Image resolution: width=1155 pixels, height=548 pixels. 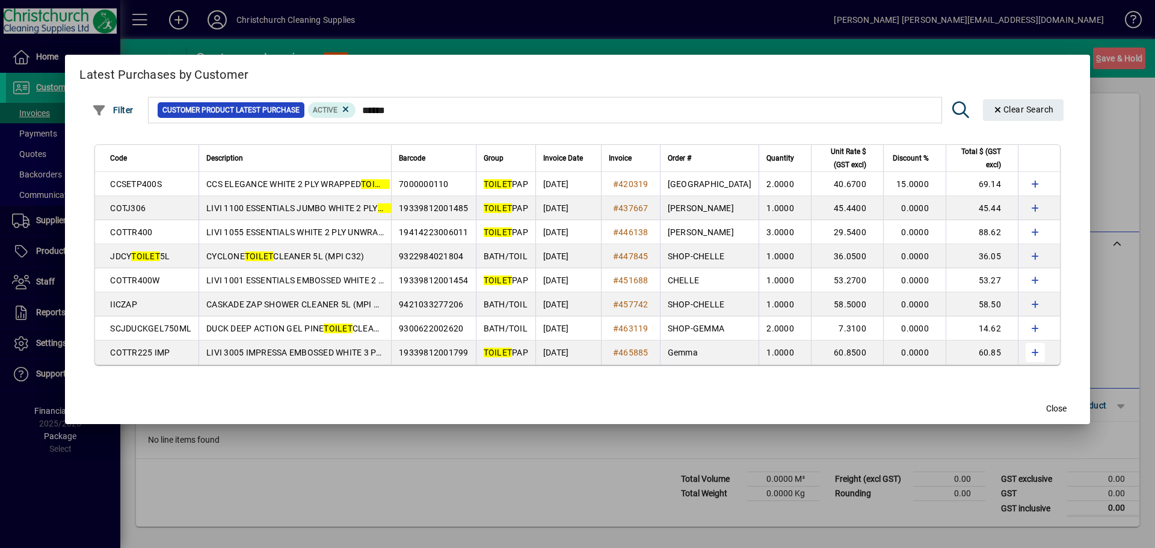 I want to click on div: Code, so click(x=150, y=158).